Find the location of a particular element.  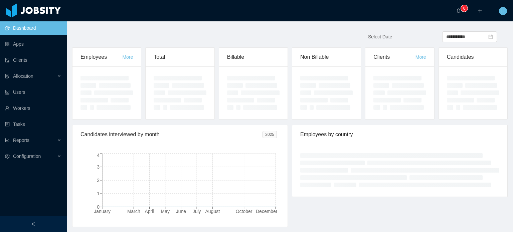

i: icon: calendar is located at coordinates (490, 37).